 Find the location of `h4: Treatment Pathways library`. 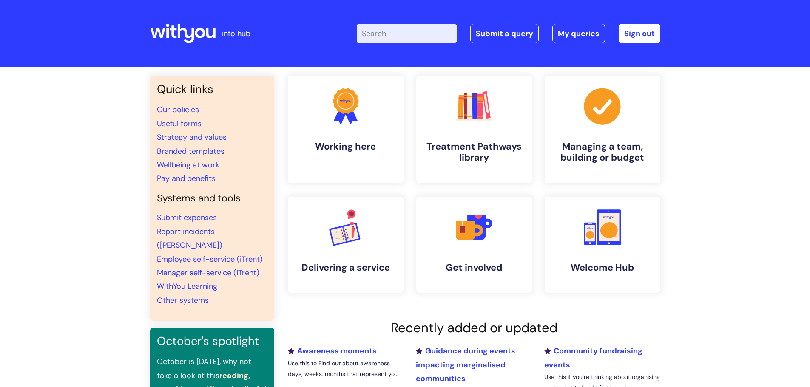

h4: Treatment Pathways library is located at coordinates (474, 152).